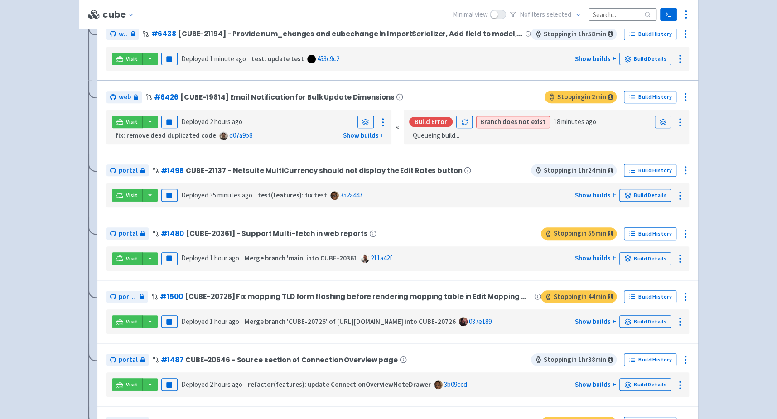 This screenshot has width=777, height=419. I want to click on span: selected, so click(558, 14).